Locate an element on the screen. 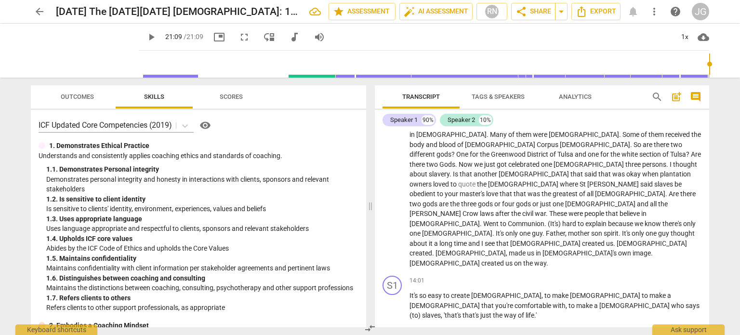  button: Add summary is located at coordinates (676, 97).